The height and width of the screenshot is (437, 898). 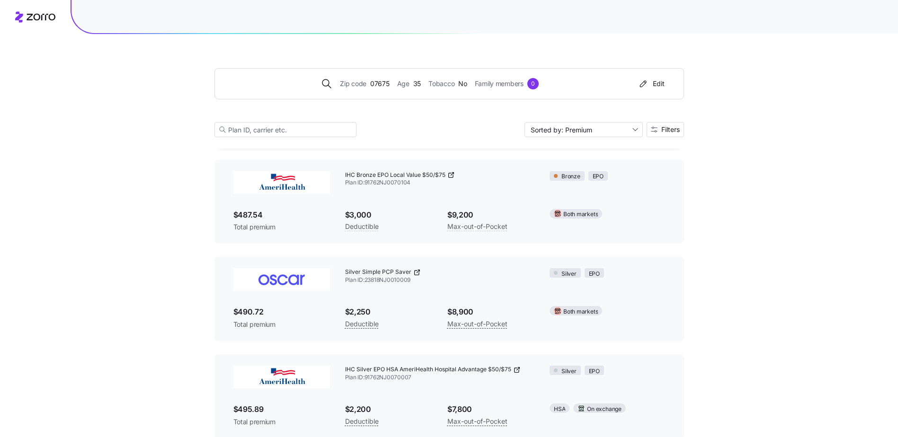 What do you see at coordinates (604, 409) in the screenshot?
I see `span: On exchange` at bounding box center [604, 409].